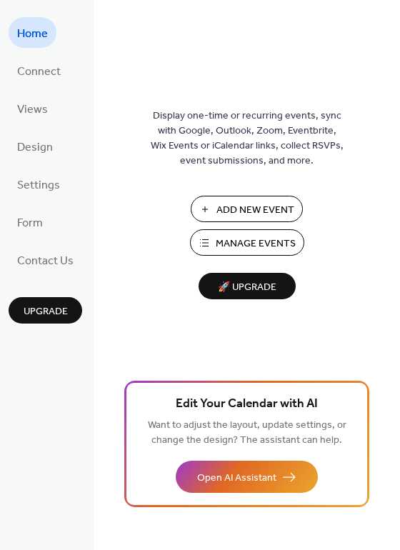 Image resolution: width=400 pixels, height=550 pixels. I want to click on a: Connect, so click(39, 70).